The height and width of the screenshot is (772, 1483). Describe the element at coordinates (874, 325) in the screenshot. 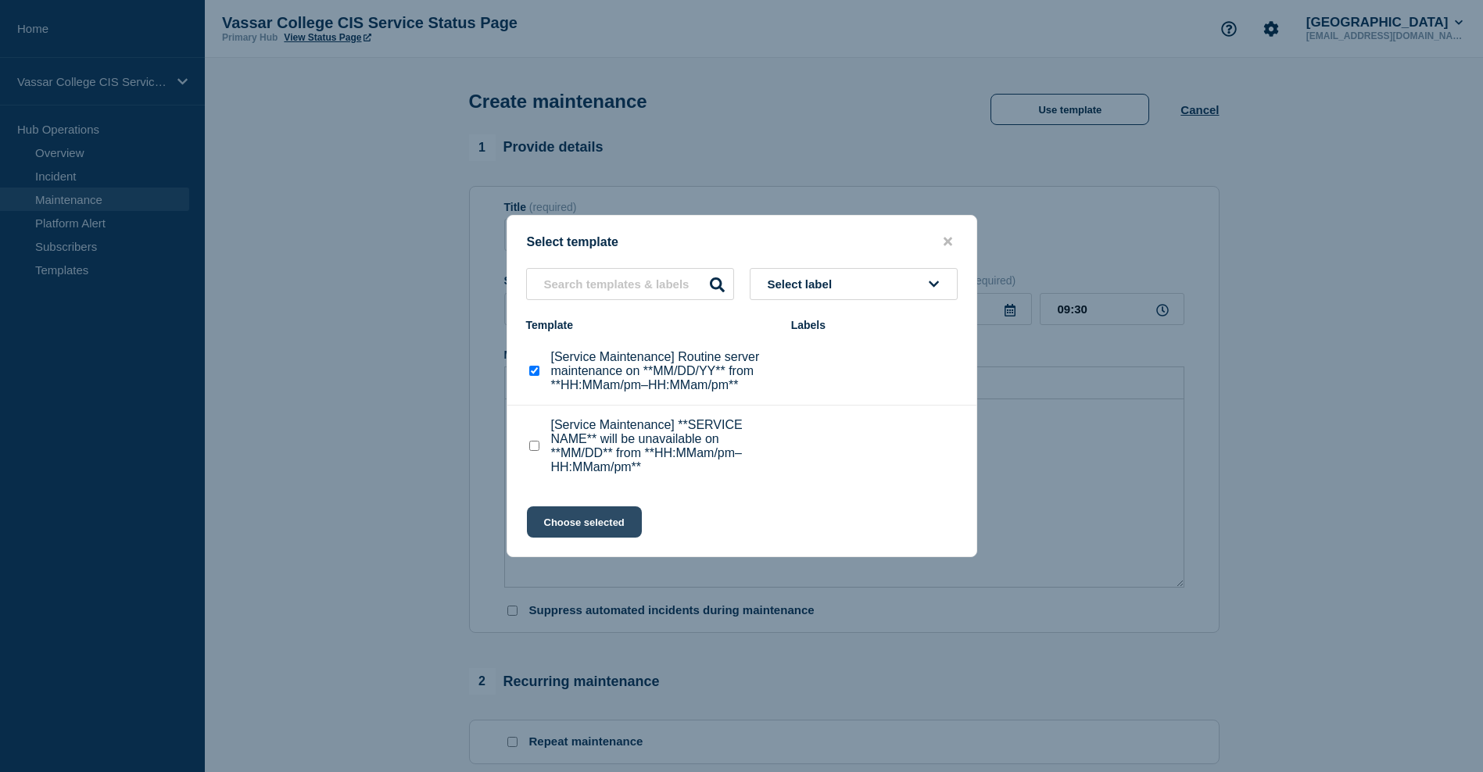

I see `div: Labels` at that location.